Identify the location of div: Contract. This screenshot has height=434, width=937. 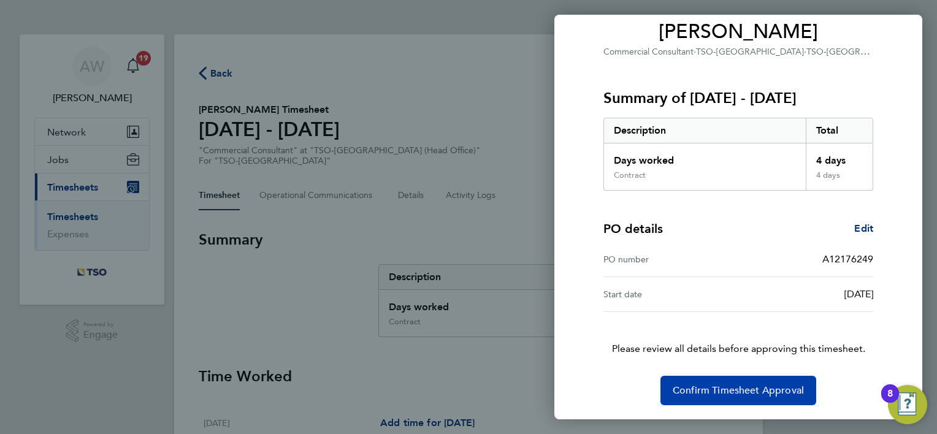
(629, 175).